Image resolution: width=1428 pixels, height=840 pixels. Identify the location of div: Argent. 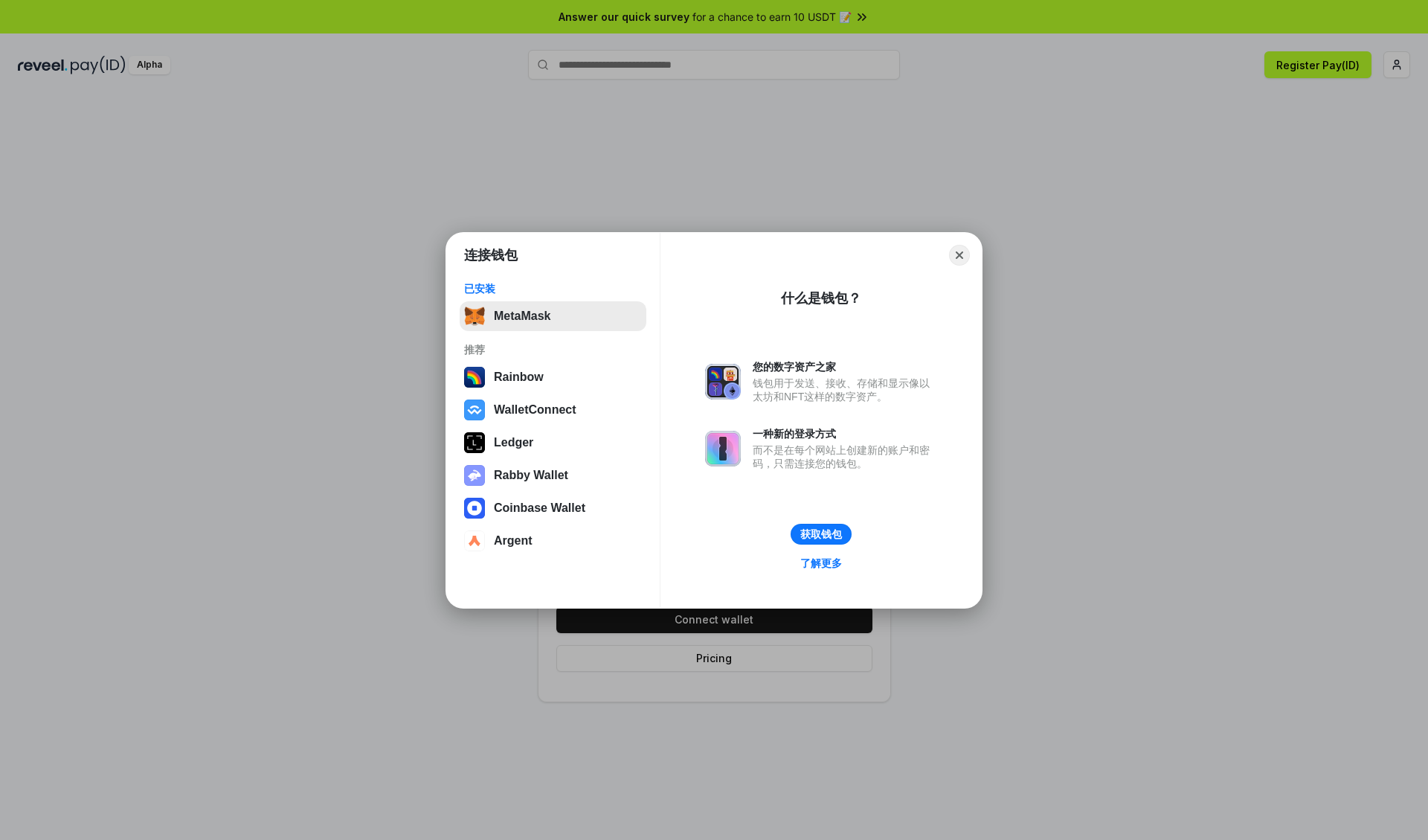
(513, 540).